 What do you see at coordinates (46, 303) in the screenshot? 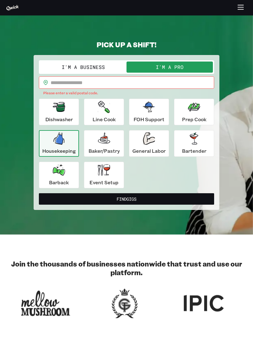
I see `img: Logo for Mellow Mushroom` at bounding box center [46, 303].